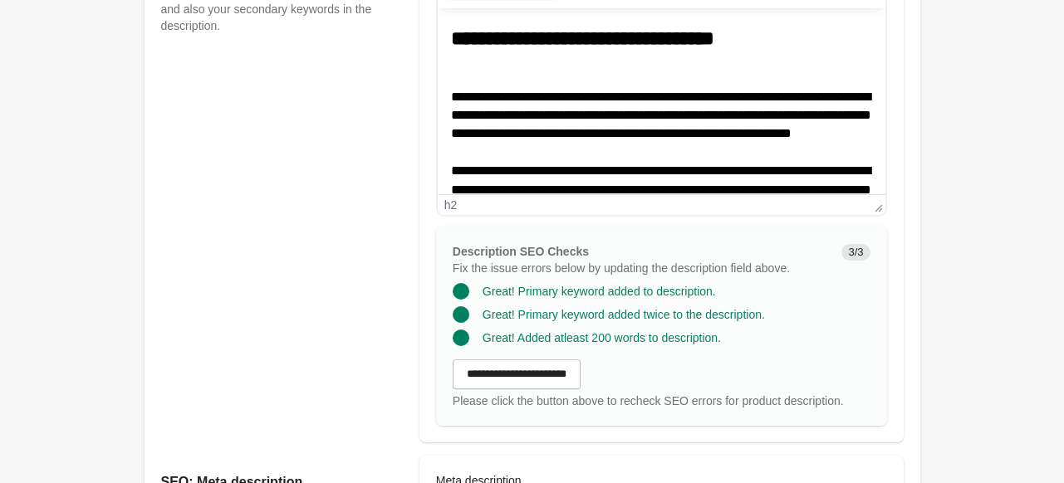 The height and width of the screenshot is (483, 1064). What do you see at coordinates (876, 205) in the screenshot?
I see `div: Press the Up and Down arrow keys to resize the editor.` at bounding box center [876, 205].